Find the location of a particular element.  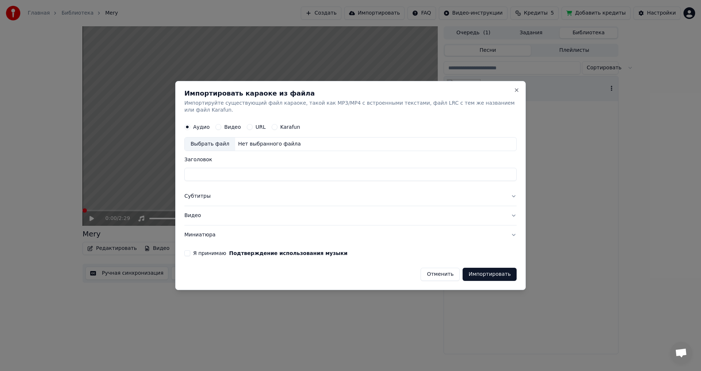

label: Видео is located at coordinates (233, 127).